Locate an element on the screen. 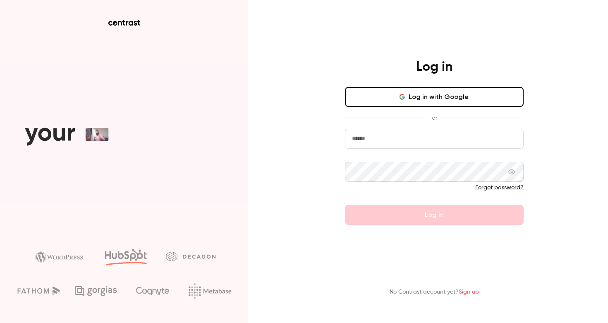 The height and width of the screenshot is (323, 608). img: decagon is located at coordinates (191, 256).